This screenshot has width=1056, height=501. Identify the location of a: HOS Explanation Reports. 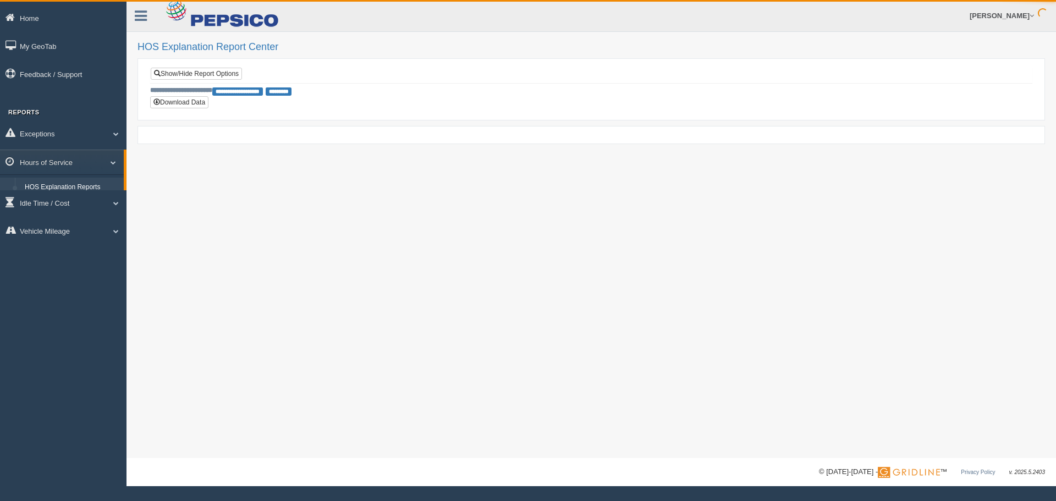
(71, 188).